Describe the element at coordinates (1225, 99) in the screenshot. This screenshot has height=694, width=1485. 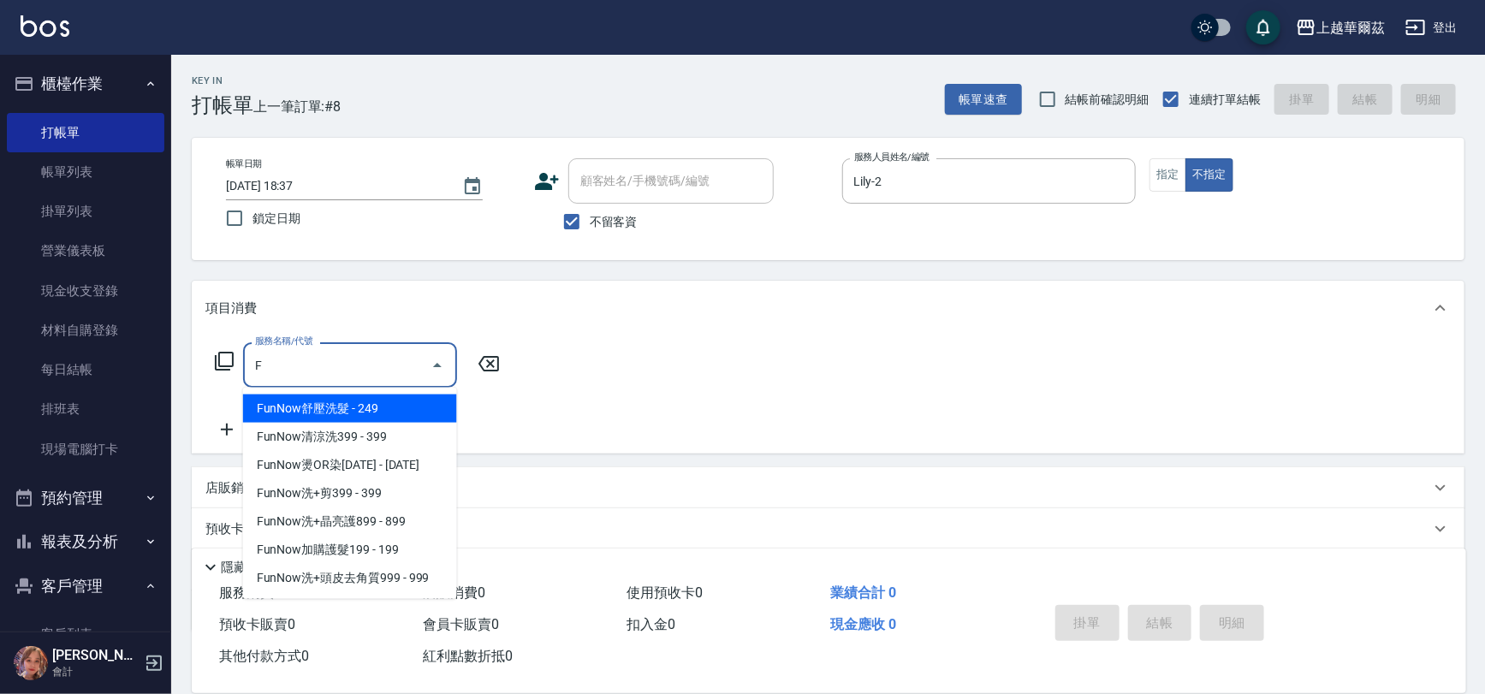
I see `span: 連續打單結帳` at that location.